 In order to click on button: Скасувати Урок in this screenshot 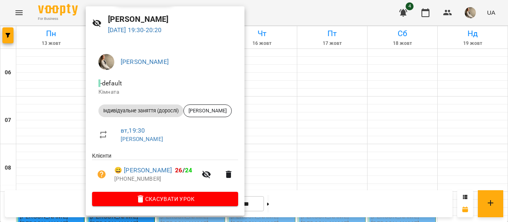, I will do `click(165, 199)`.